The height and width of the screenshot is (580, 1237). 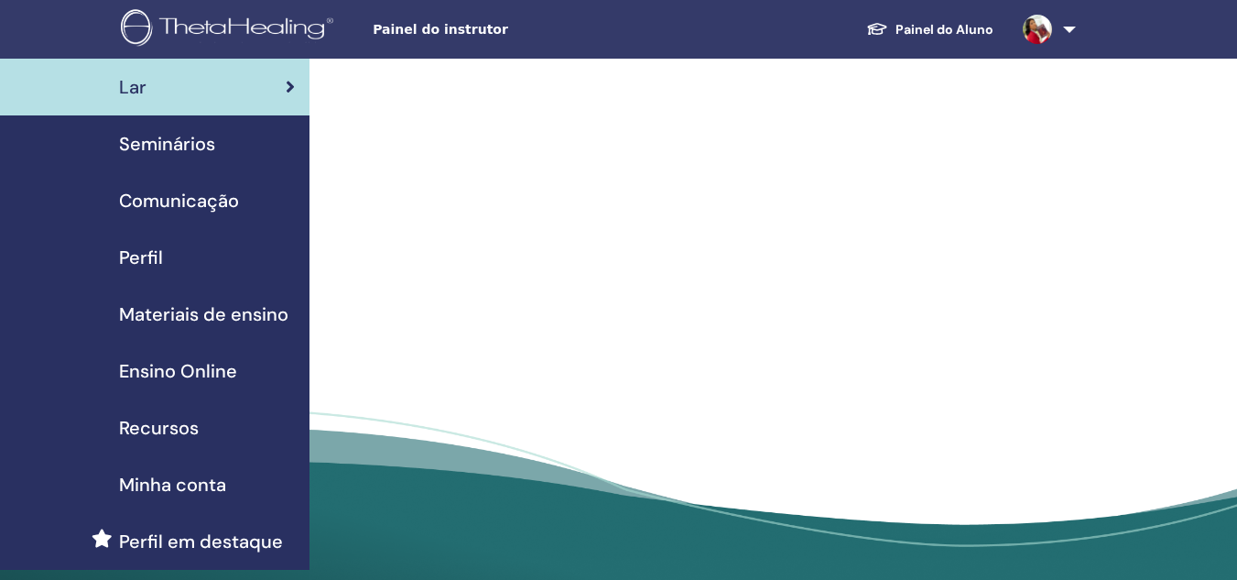 What do you see at coordinates (510, 29) in the screenshot?
I see `span: Painel do instrutor` at bounding box center [510, 29].